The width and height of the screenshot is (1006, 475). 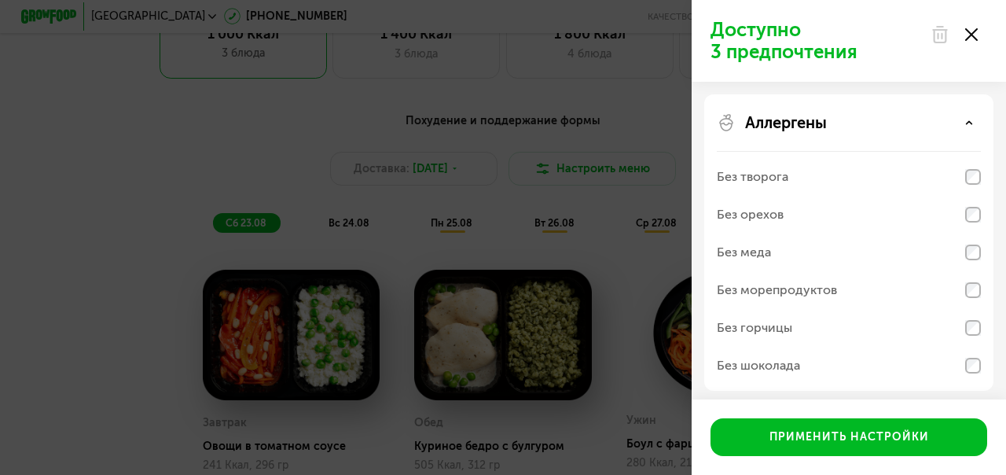 What do you see at coordinates (750, 215) in the screenshot?
I see `div: Без орехов` at bounding box center [750, 215].